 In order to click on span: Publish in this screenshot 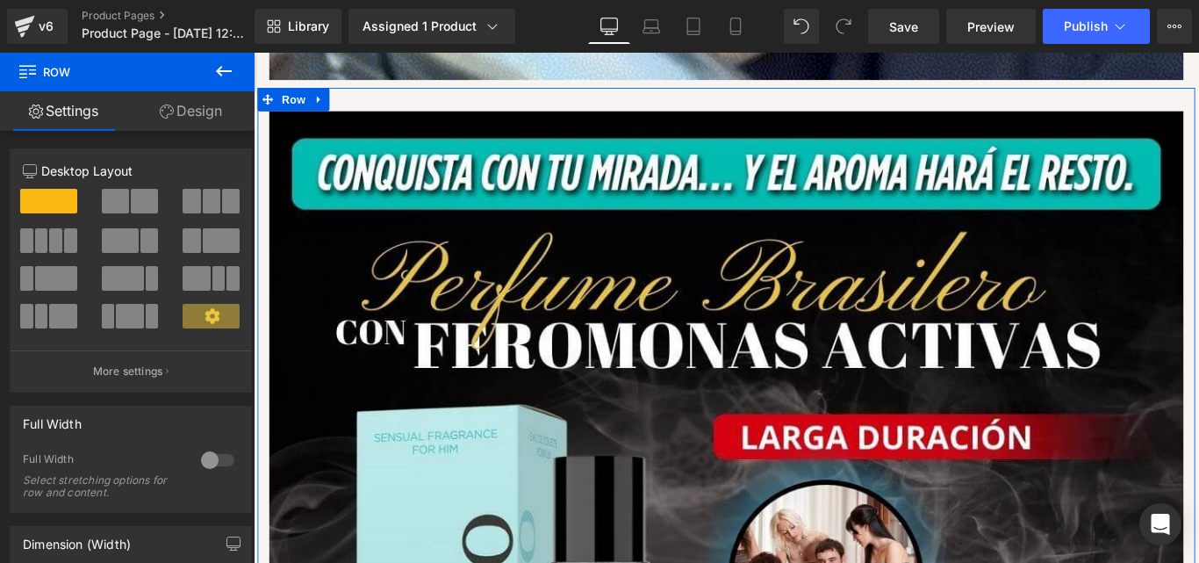, I will do `click(1086, 26)`.